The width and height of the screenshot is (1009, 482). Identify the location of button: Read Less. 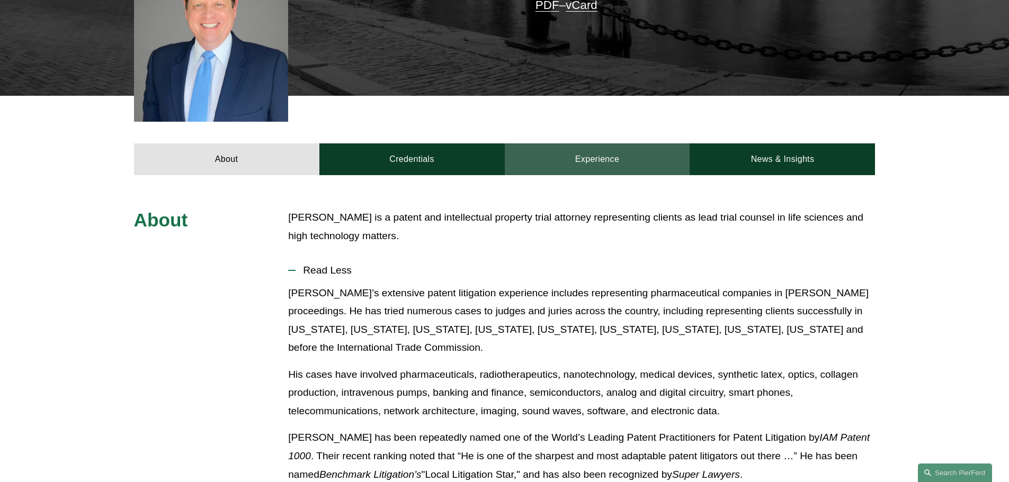
(582, 271).